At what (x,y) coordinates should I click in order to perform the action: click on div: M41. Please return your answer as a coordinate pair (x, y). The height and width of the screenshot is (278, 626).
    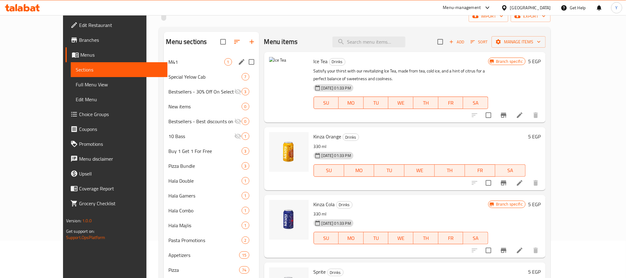
    Looking at the image, I should click on (197, 62).